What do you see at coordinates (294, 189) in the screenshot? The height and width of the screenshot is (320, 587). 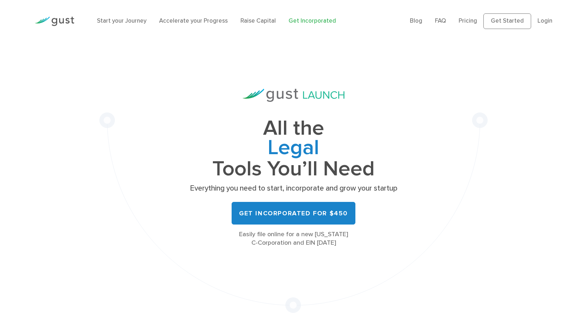 I see `p: Everything you need to start, incorporate and grow your startup` at bounding box center [294, 189].